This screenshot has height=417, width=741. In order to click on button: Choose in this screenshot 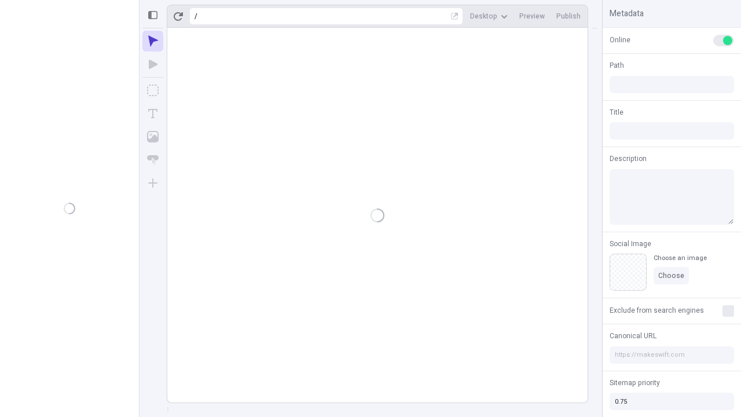, I will do `click(671, 275)`.